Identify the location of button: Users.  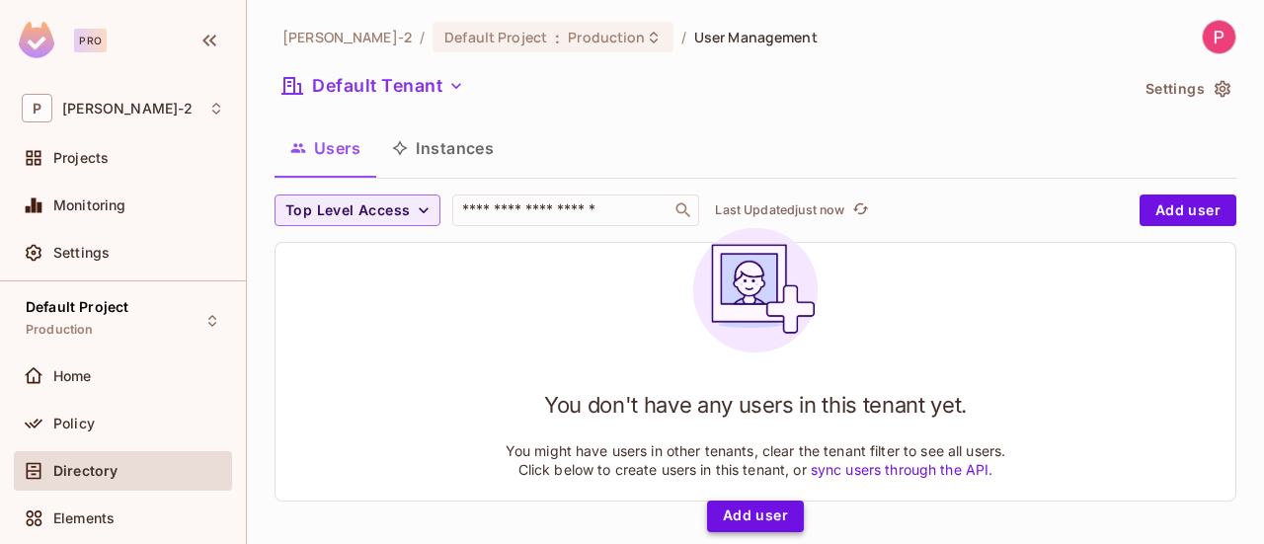
(325, 148).